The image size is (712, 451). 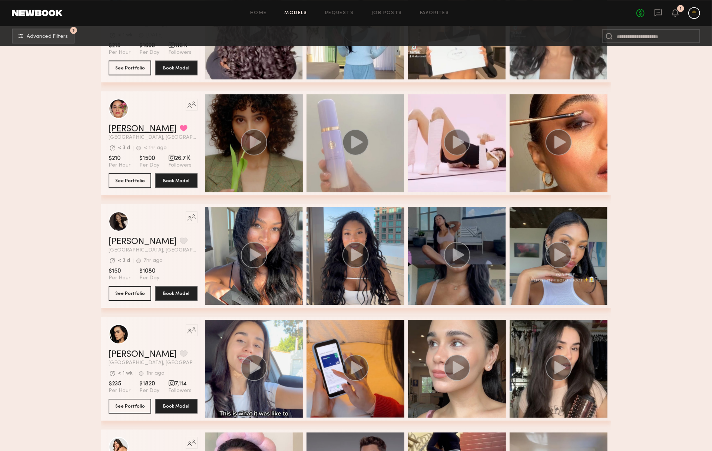 What do you see at coordinates (149, 383) in the screenshot?
I see `span: $1820` at bounding box center [149, 383].